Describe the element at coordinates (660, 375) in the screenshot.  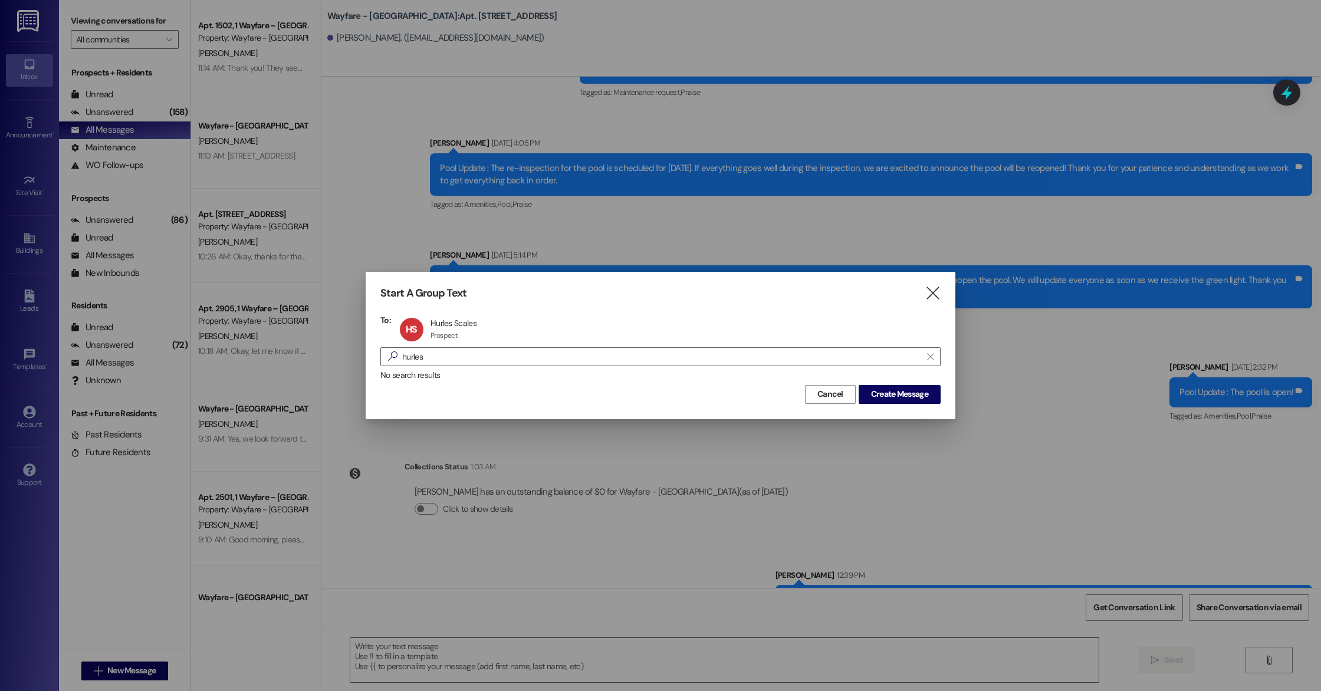
I see `div: No search results` at that location.